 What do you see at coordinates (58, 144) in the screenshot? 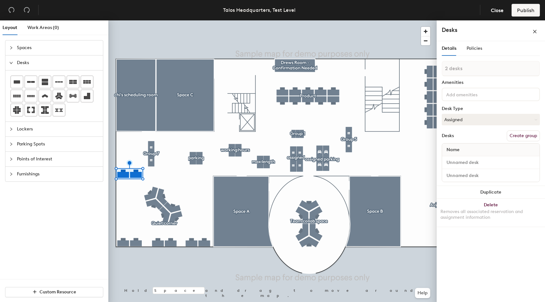
I see `span: Parking Spots` at bounding box center [58, 144].